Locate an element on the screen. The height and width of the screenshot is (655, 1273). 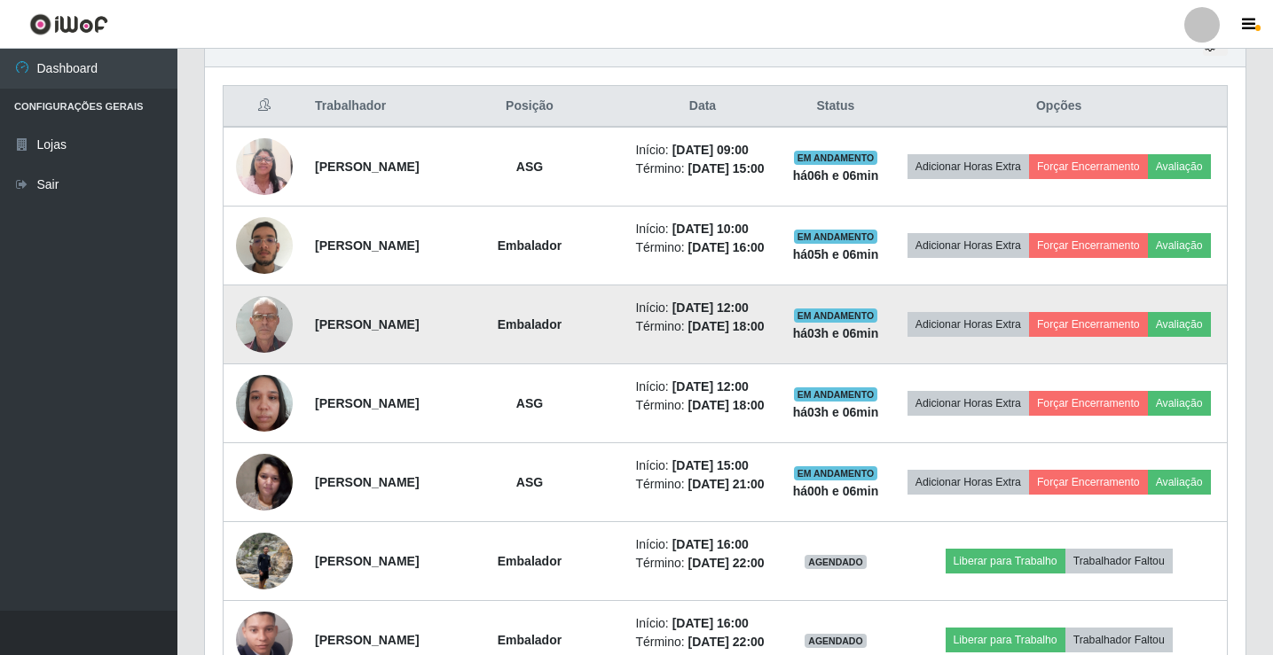
img: 1759156962490.jpeg is located at coordinates (264, 245).